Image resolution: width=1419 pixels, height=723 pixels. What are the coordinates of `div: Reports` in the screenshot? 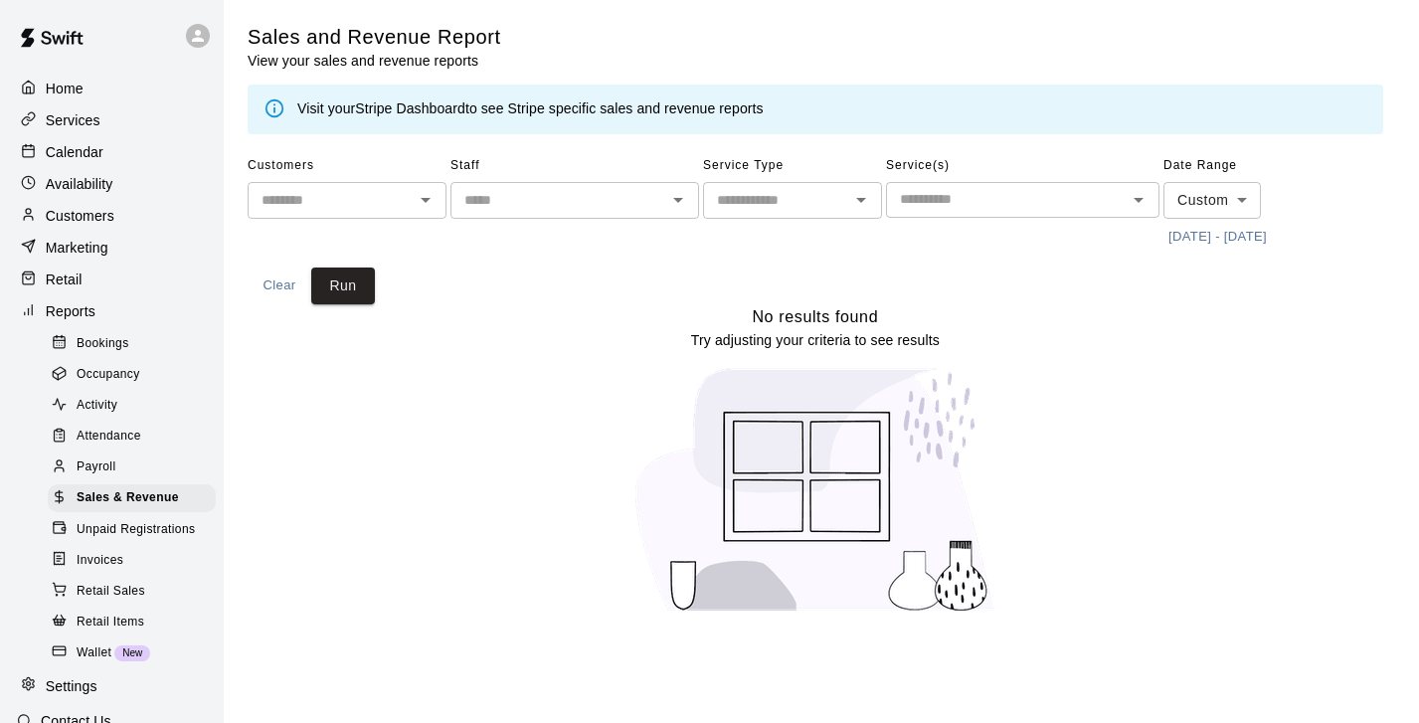 It's located at (111, 311).